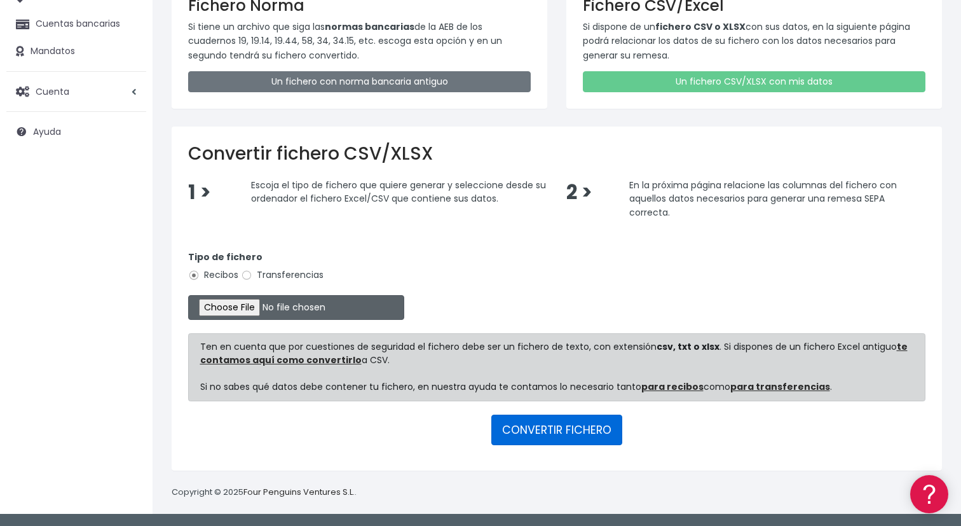  I want to click on a: para recibos, so click(673, 387).